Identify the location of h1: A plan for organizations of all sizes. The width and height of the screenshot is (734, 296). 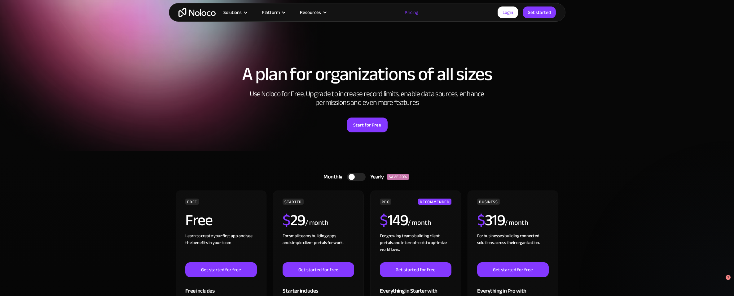
(367, 74).